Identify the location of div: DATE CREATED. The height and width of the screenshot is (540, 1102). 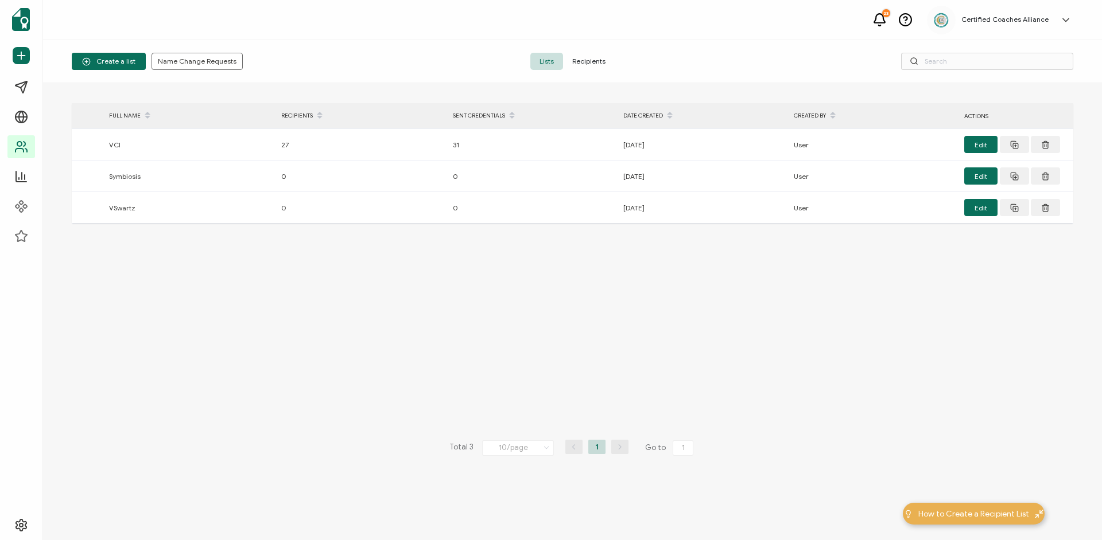
(702, 116).